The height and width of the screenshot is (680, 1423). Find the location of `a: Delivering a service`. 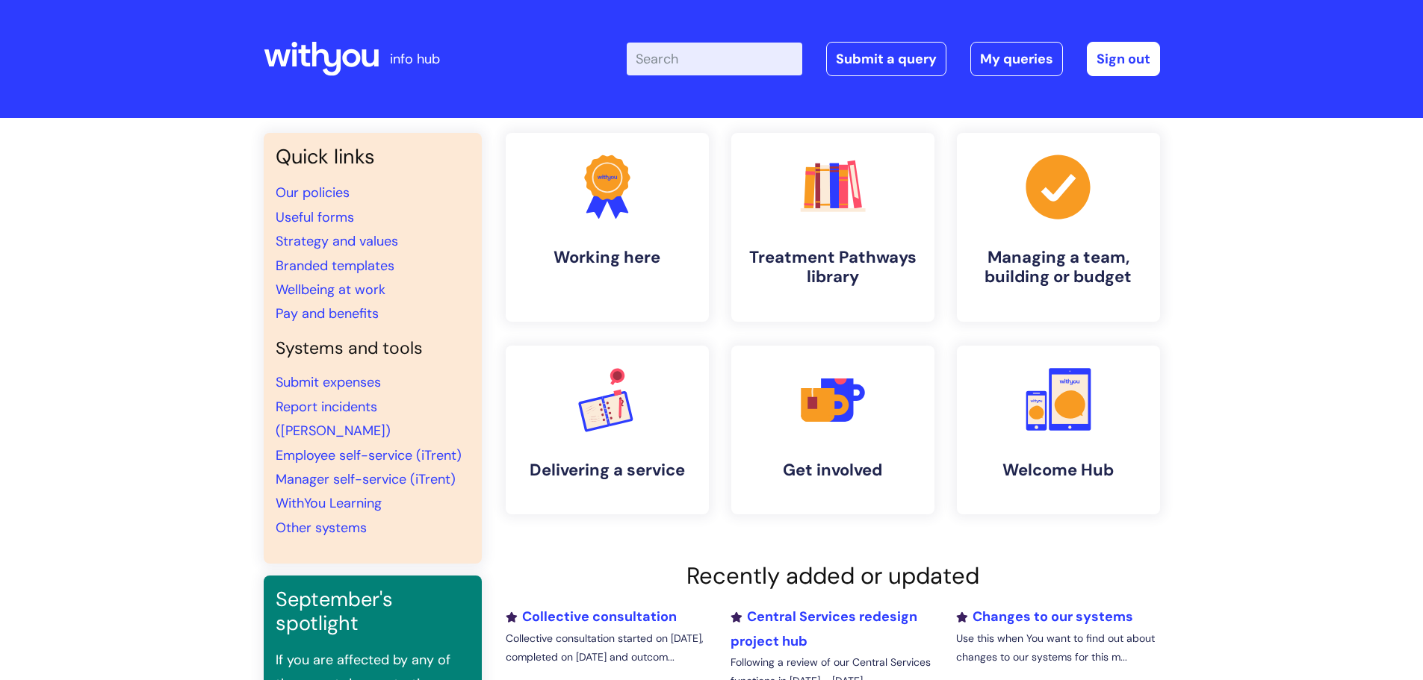

a: Delivering a service is located at coordinates (607, 430).